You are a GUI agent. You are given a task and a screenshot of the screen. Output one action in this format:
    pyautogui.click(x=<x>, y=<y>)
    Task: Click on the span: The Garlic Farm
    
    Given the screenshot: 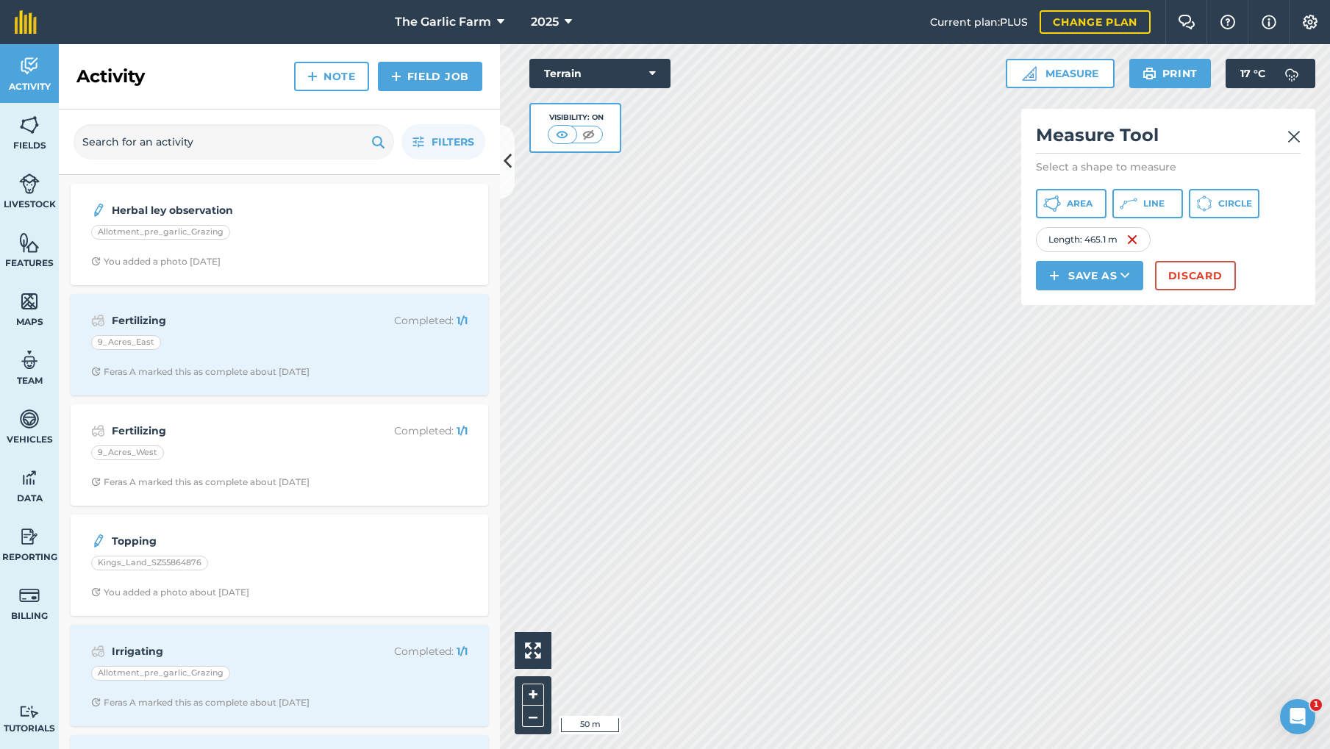 What is the action you would take?
    pyautogui.click(x=443, y=22)
    